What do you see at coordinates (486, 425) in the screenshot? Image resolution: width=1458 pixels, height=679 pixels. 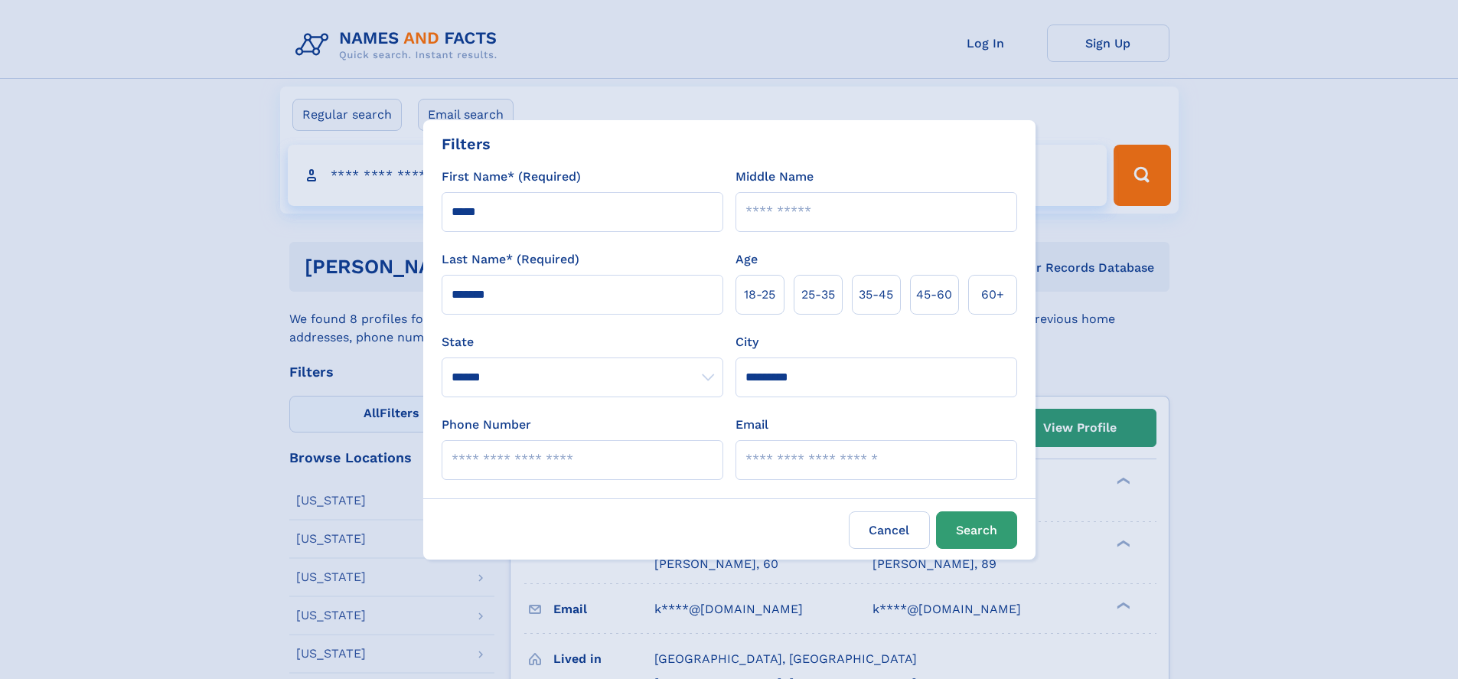 I see `label: Phone Number` at bounding box center [486, 425].